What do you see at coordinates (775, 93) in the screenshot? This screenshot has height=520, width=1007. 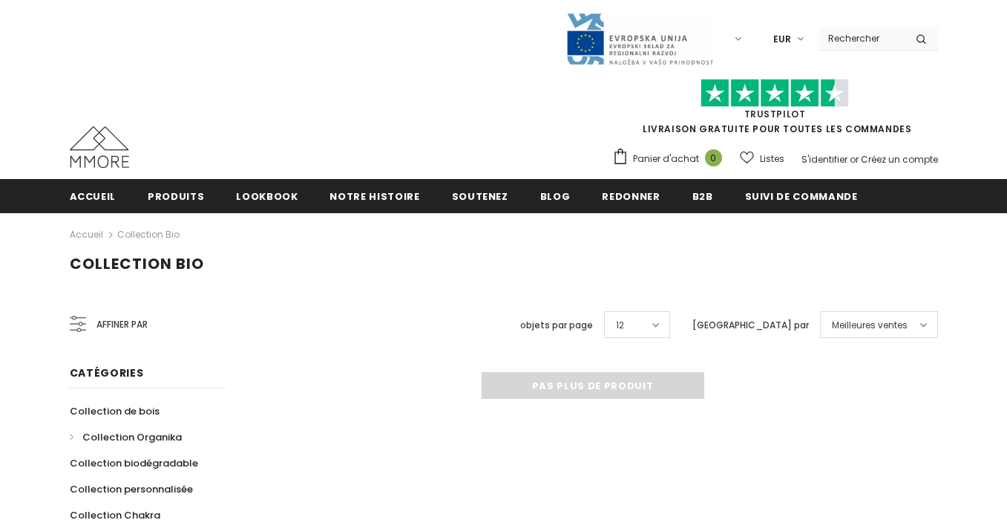 I see `img: Faites confiance aux étoiles pilotes` at bounding box center [775, 93].